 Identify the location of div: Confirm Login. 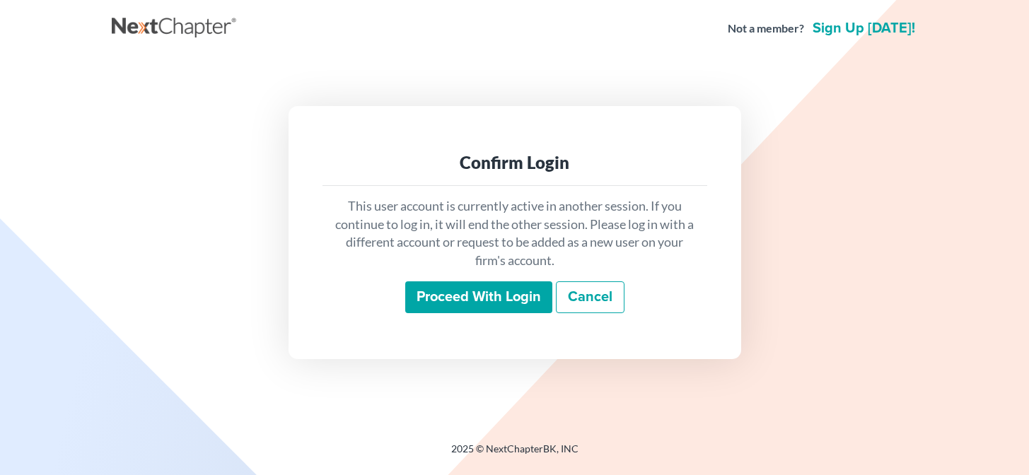
(515, 163).